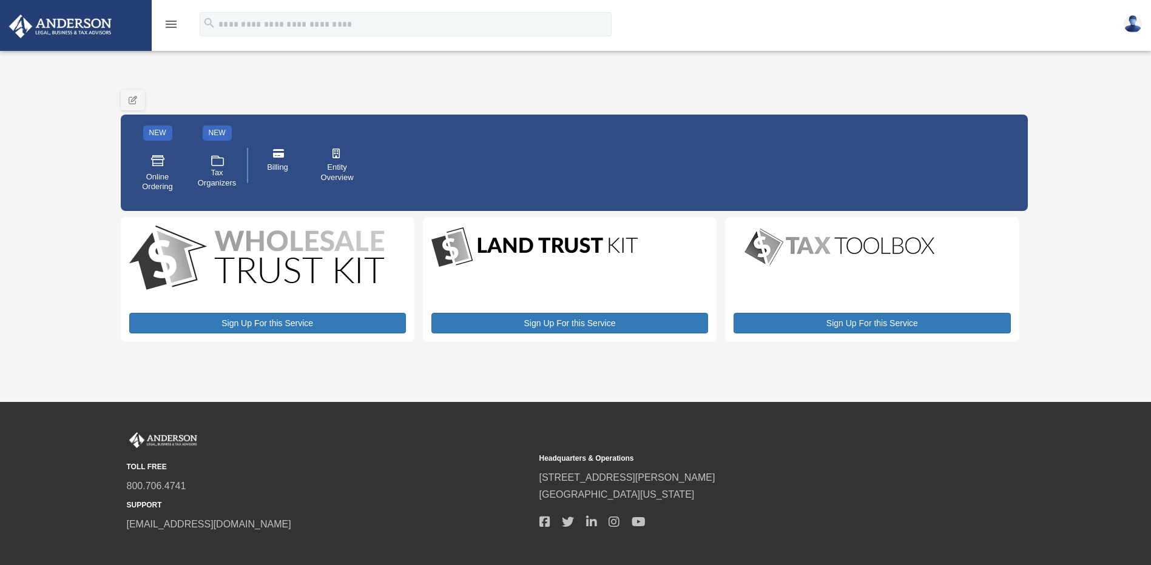 The image size is (1151, 565). What do you see at coordinates (329, 467) in the screenshot?
I see `small: TOLL FREE` at bounding box center [329, 467].